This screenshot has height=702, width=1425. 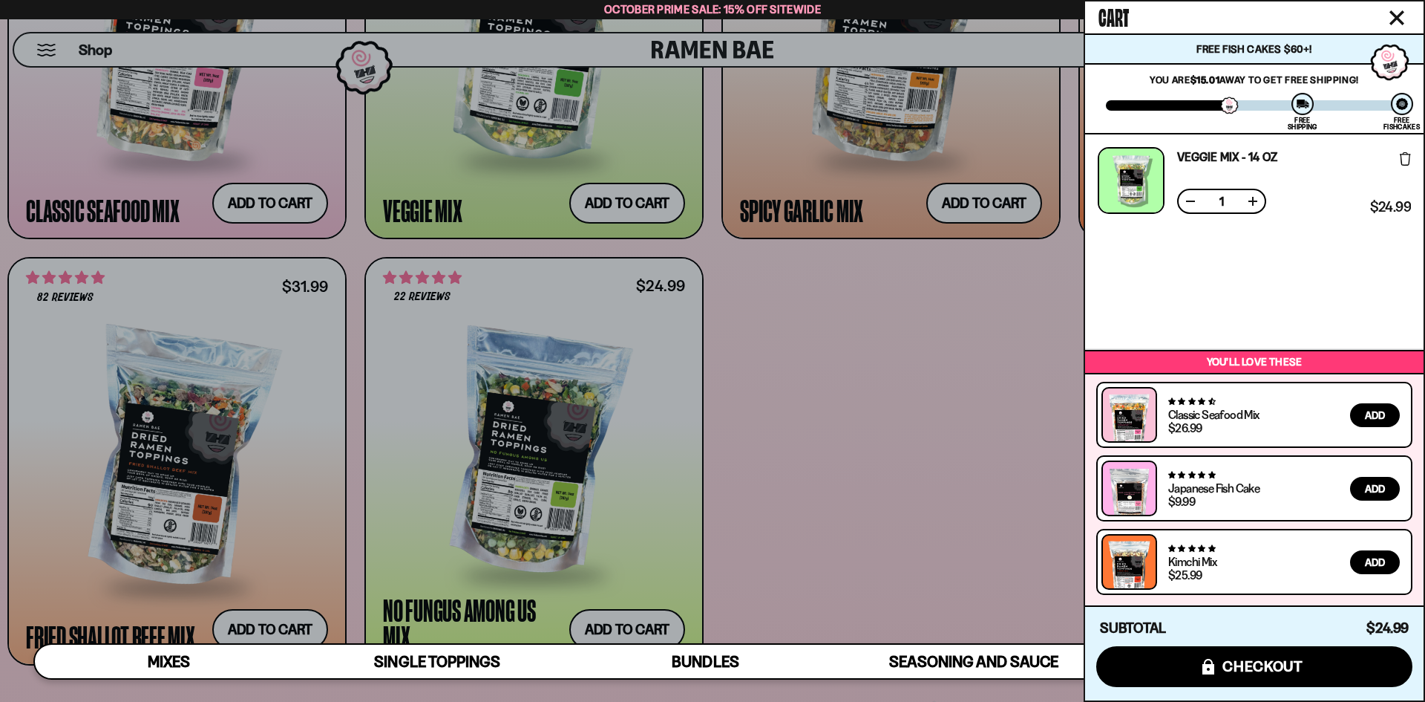 I want to click on p: You’ll love these, so click(x=1255, y=362).